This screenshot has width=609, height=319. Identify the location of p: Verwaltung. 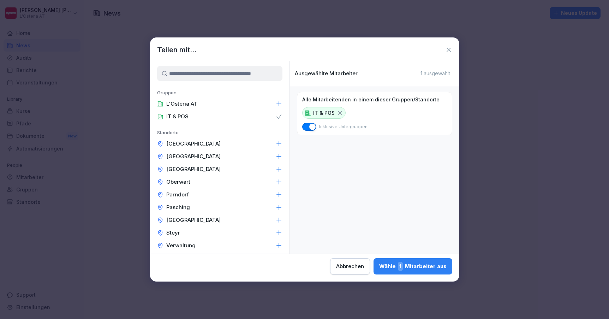
(181, 245).